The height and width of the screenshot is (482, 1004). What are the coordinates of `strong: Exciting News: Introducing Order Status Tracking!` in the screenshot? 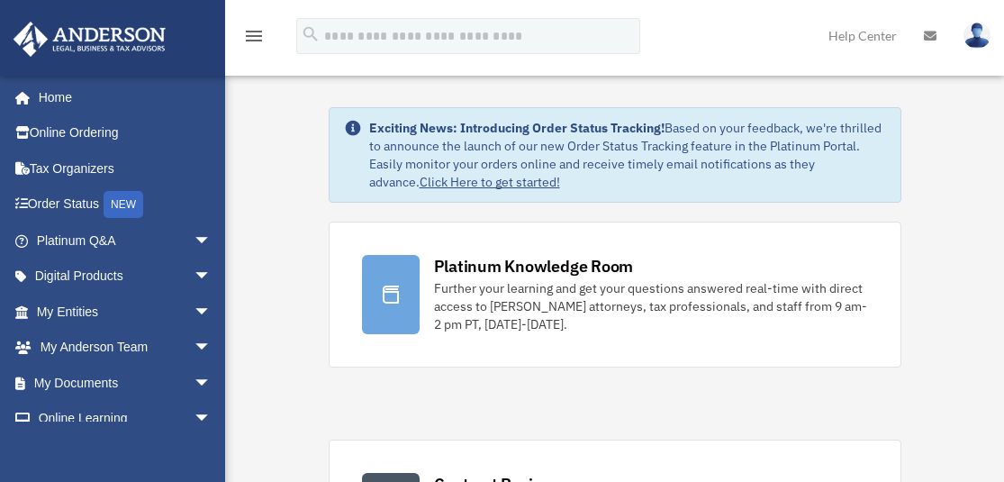 It's located at (517, 128).